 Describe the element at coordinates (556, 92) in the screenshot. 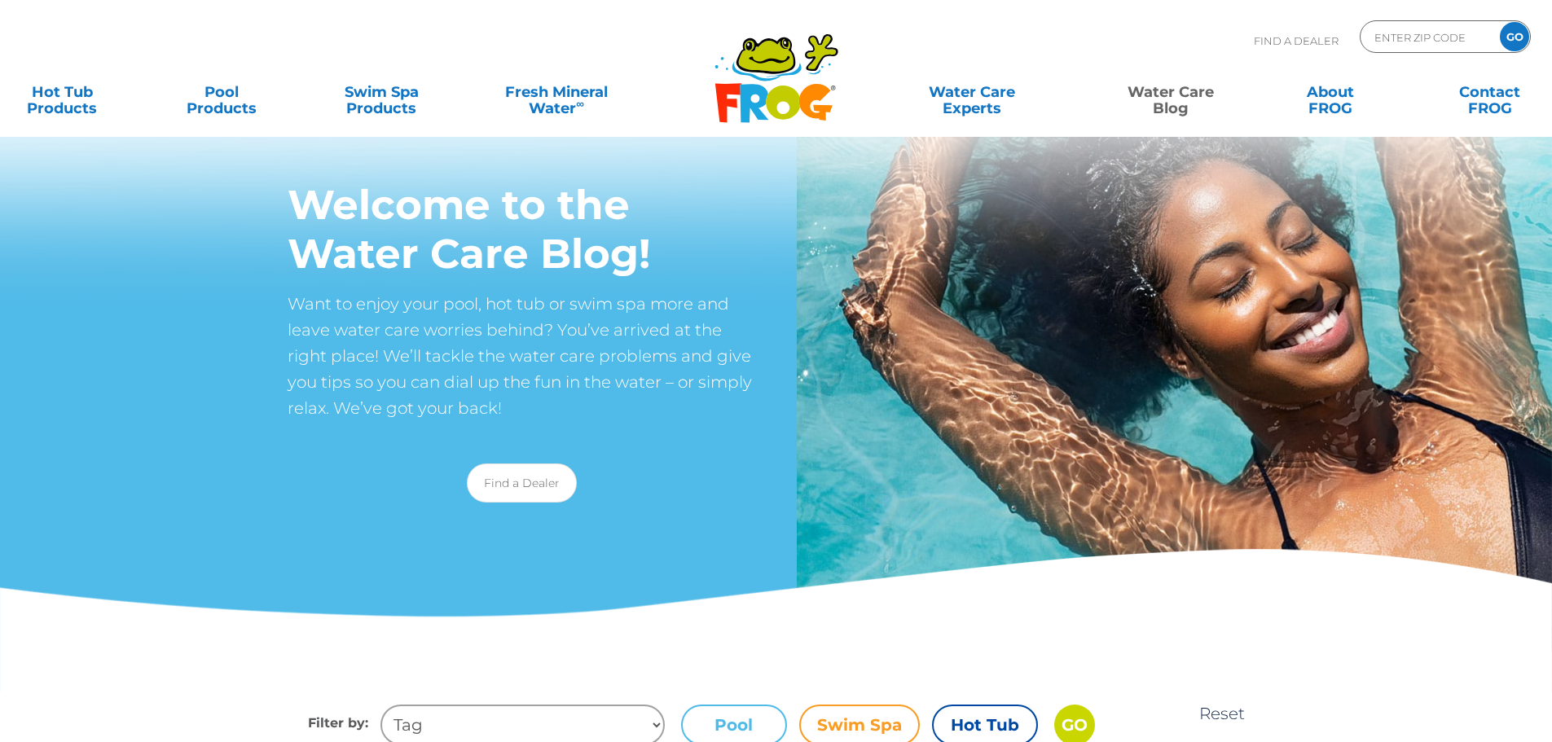

I see `a: Fresh MineralWater∞` at that location.